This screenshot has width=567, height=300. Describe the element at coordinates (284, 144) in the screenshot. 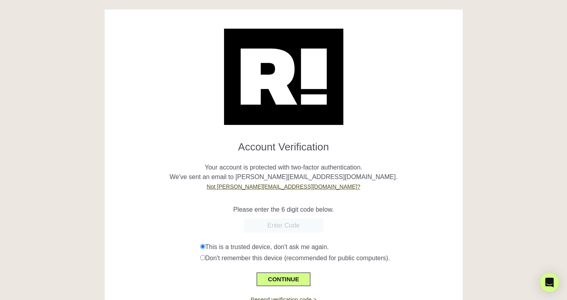

I see `h1: Account Verification` at that location.